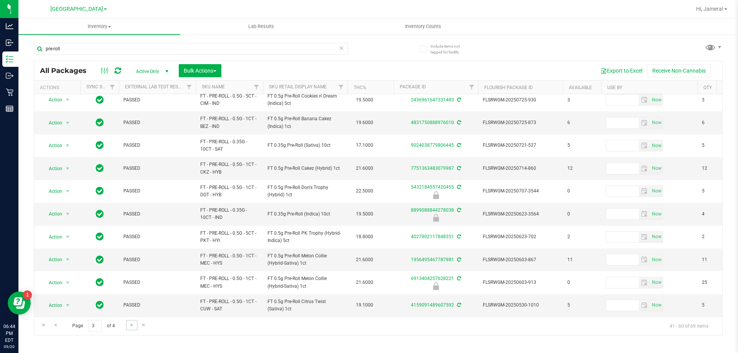 Image resolution: width=738 pixels, height=353 pixels. What do you see at coordinates (582, 214) in the screenshot?
I see `span: 0` at bounding box center [582, 214].